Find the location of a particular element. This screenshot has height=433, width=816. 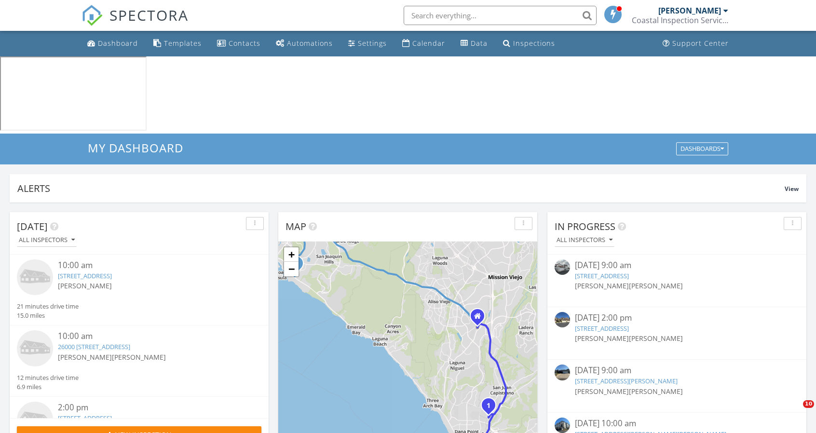

i: 1 is located at coordinates (489, 406).